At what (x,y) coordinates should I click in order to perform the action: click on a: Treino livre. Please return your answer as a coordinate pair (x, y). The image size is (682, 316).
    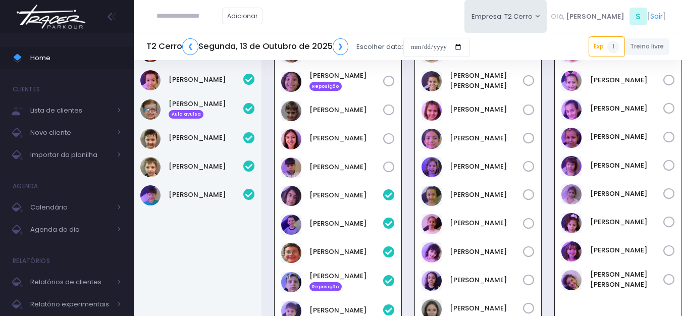
    Looking at the image, I should click on (647, 46).